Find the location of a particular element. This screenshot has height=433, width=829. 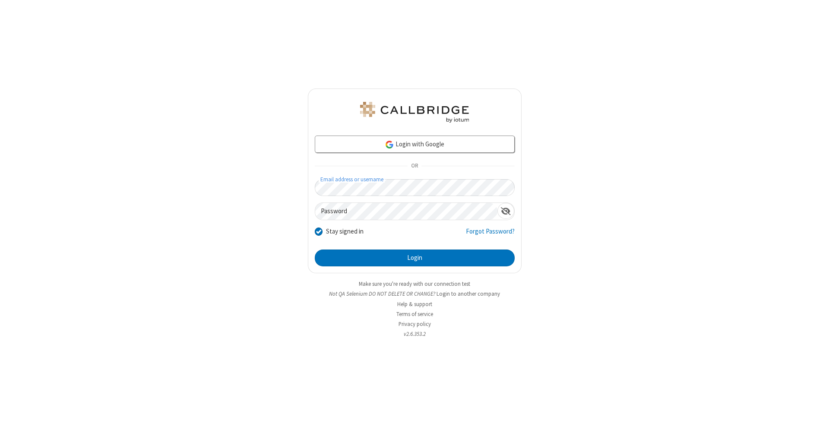

span: OR is located at coordinates (414, 166).